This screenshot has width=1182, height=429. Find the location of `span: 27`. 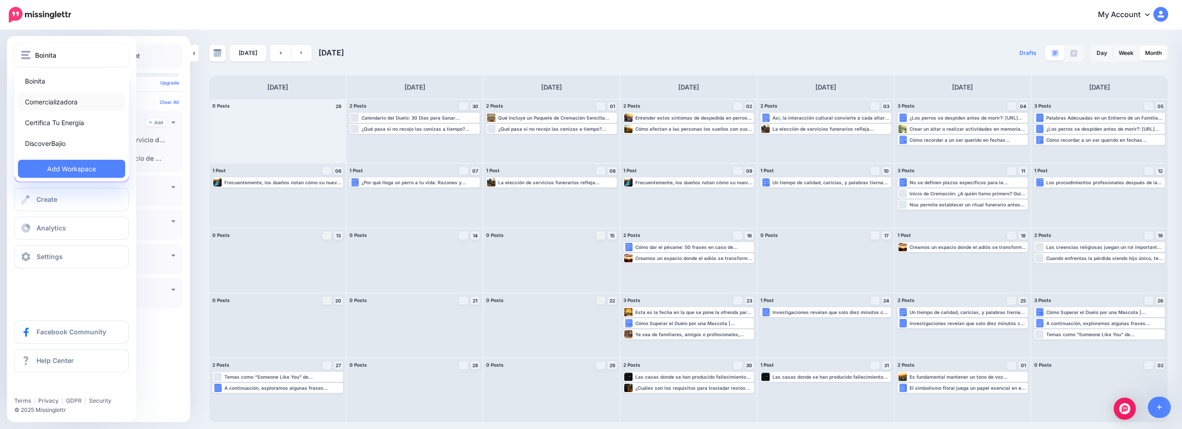

span: 27 is located at coordinates (338, 365).